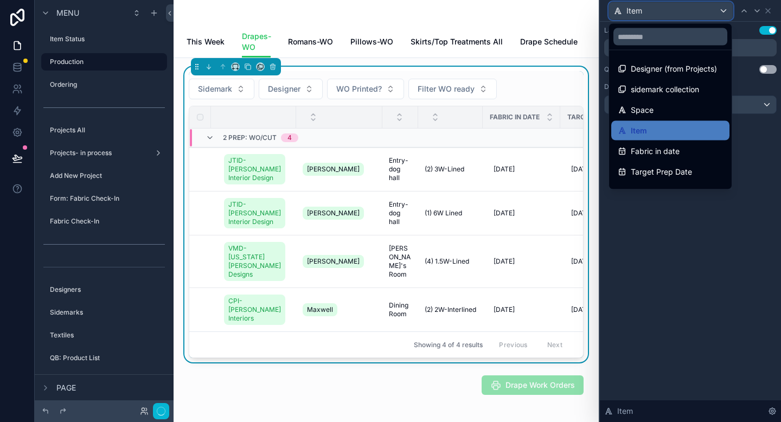 The image size is (781, 422). What do you see at coordinates (107, 39) in the screenshot?
I see `label: Item Status` at bounding box center [107, 39].